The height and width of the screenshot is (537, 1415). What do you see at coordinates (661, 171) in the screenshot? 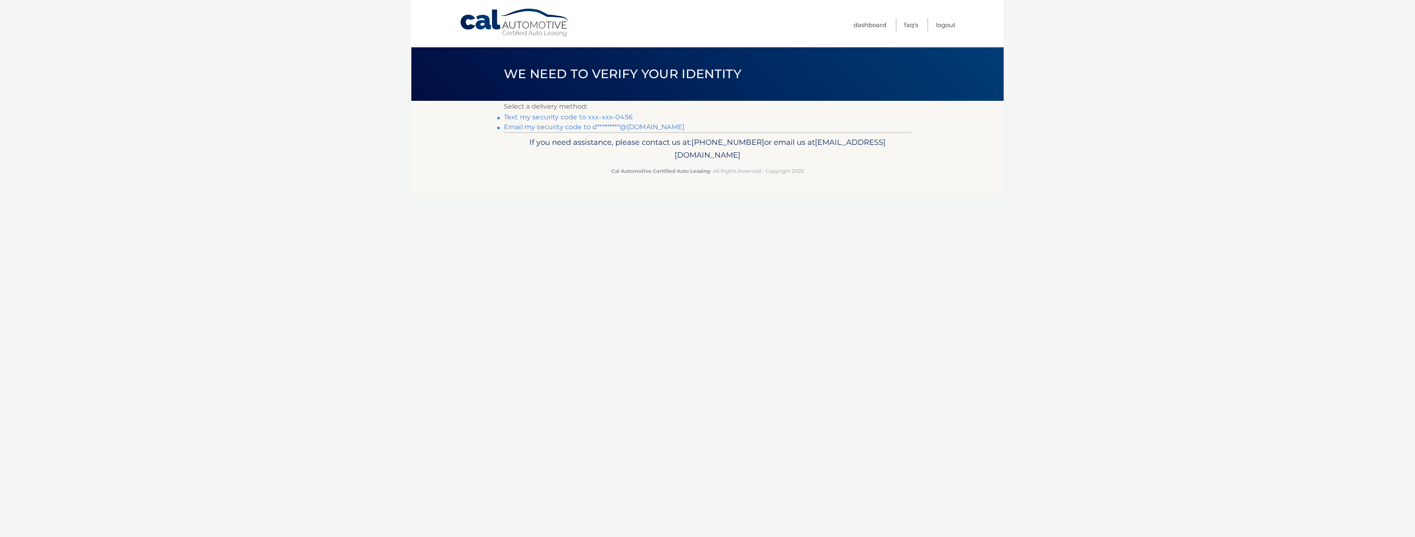
I see `strong: Cal Automotive Certified Auto Leasing` at bounding box center [661, 171].